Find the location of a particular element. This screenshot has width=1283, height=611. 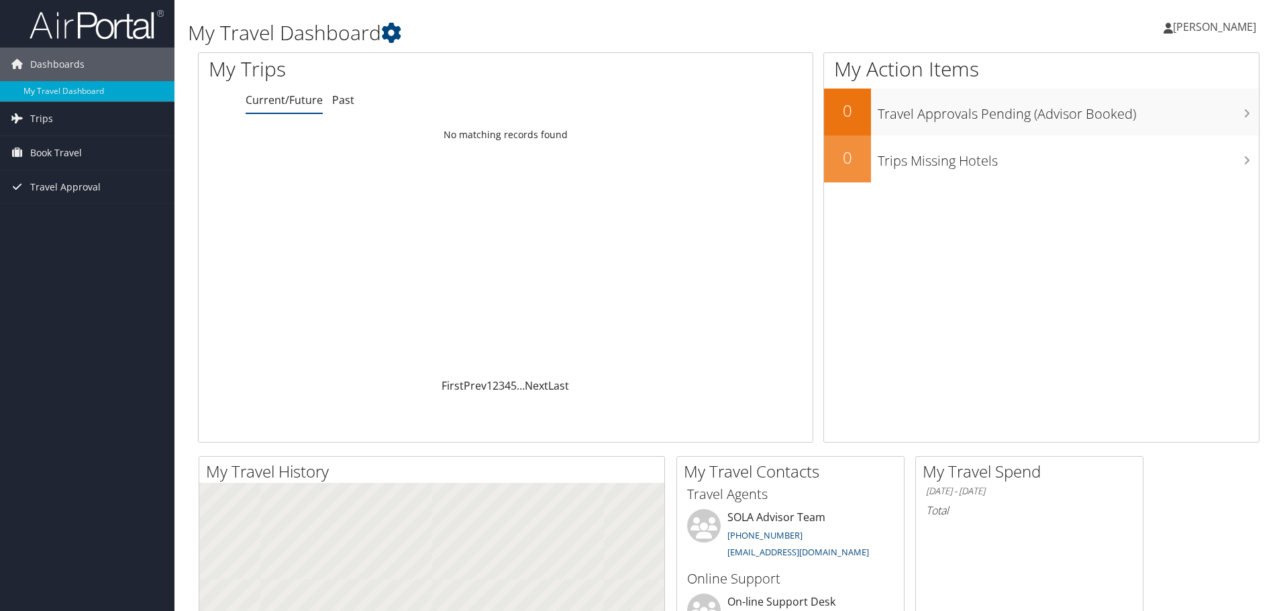

h1: My Trips is located at coordinates (378, 69).